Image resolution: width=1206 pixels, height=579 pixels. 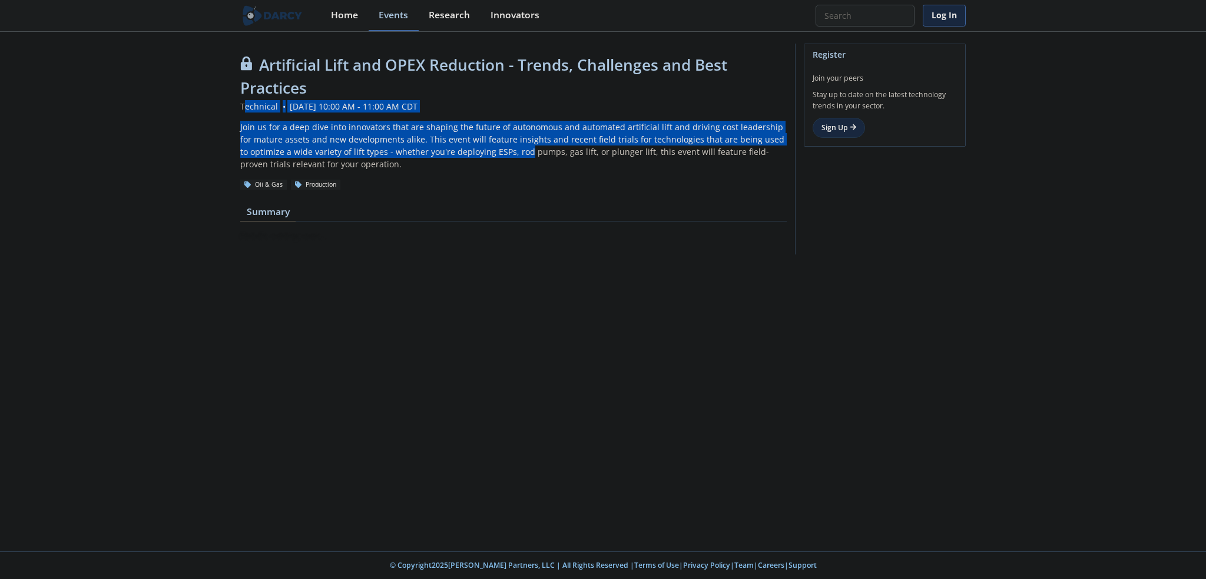 I want to click on div: Innovators, so click(x=515, y=15).